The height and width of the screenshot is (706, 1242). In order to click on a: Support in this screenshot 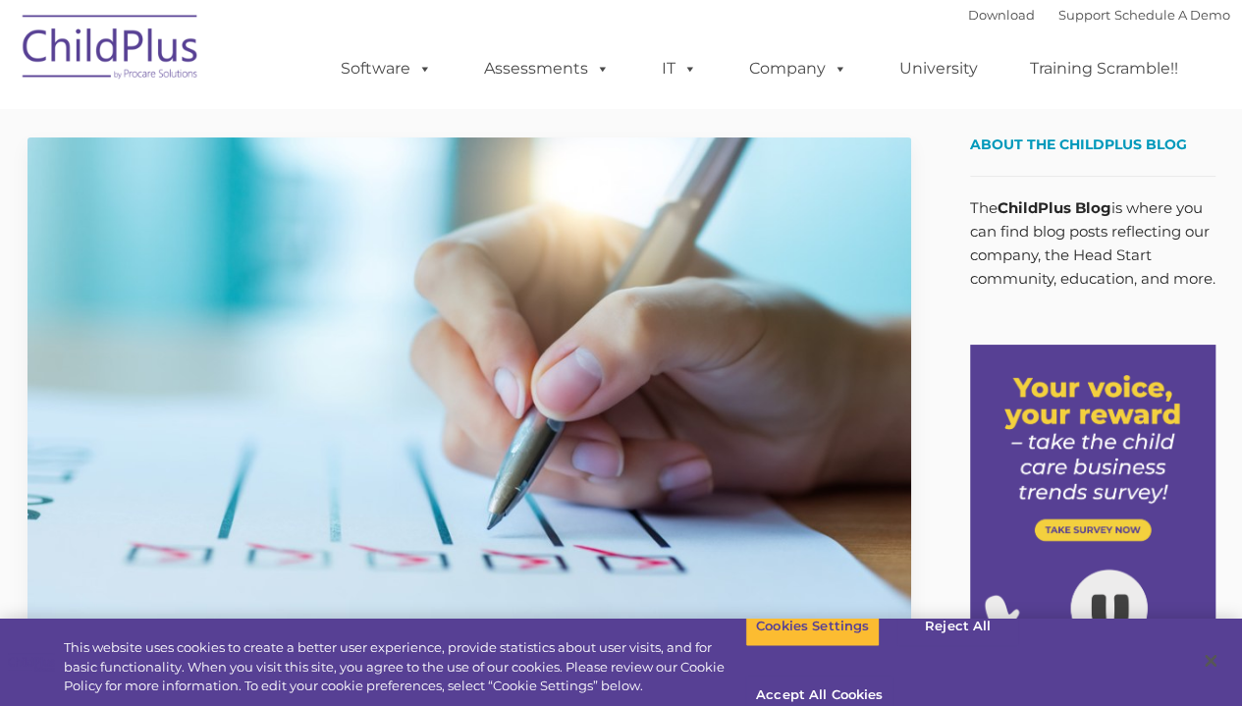, I will do `click(1084, 15)`.